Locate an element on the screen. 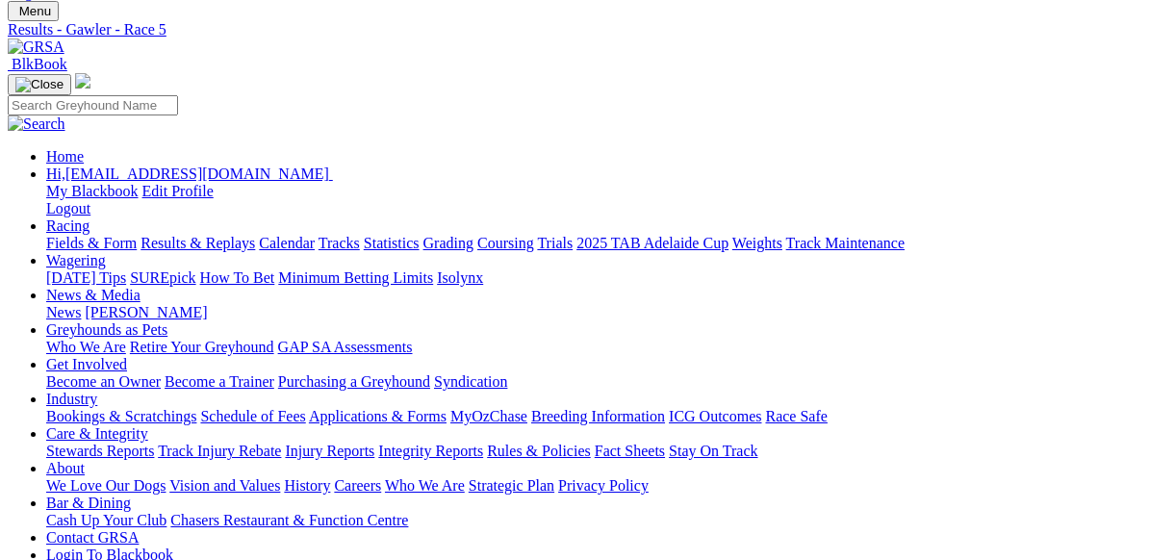 This screenshot has height=560, width=1175. a: My Blackbook is located at coordinates (92, 190).